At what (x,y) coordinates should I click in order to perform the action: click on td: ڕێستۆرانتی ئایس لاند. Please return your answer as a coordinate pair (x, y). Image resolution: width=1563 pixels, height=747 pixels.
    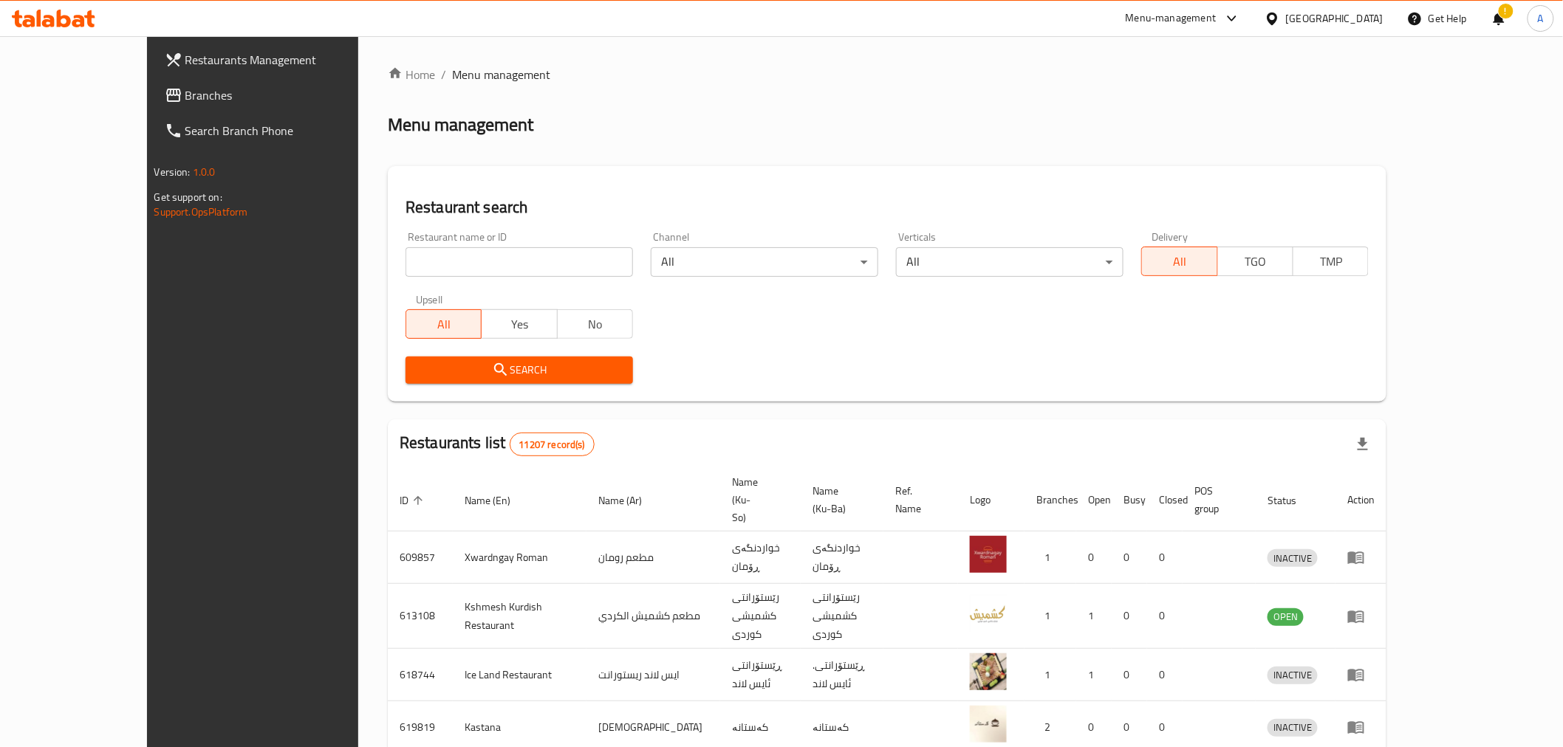
    Looking at the image, I should click on (760, 675).